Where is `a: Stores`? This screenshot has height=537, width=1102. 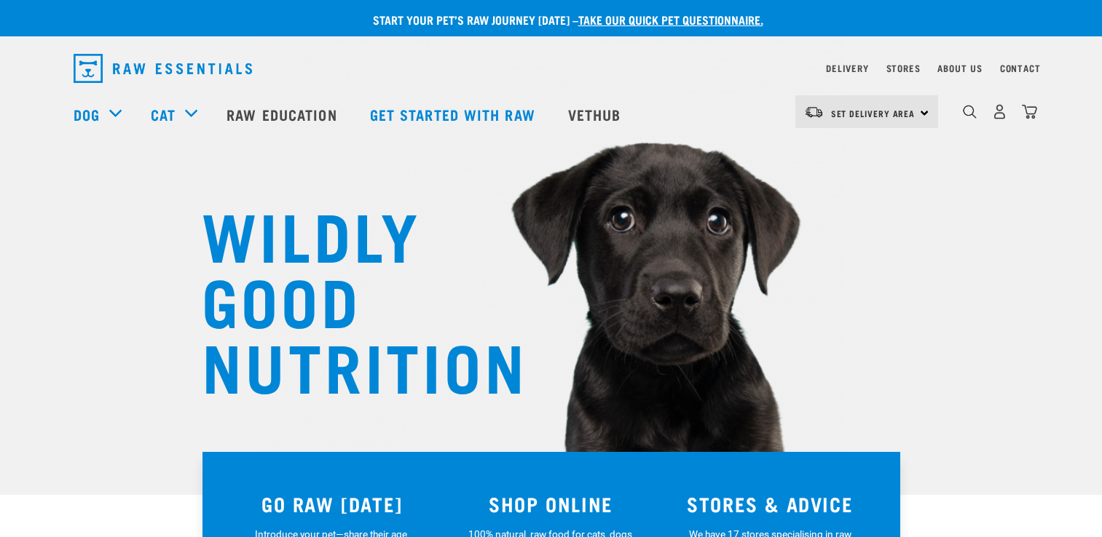 a: Stores is located at coordinates (903, 68).